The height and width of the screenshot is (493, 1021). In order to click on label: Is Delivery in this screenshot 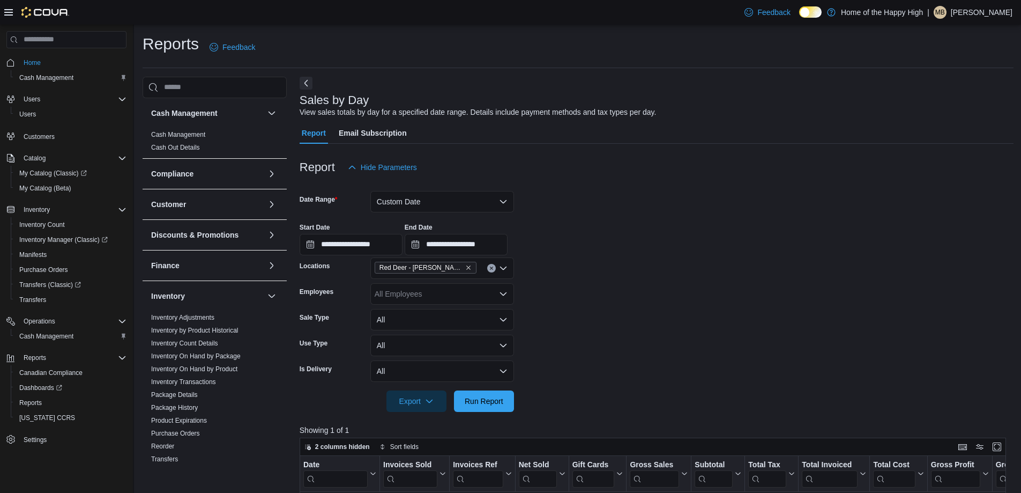, I will do `click(316, 369)`.